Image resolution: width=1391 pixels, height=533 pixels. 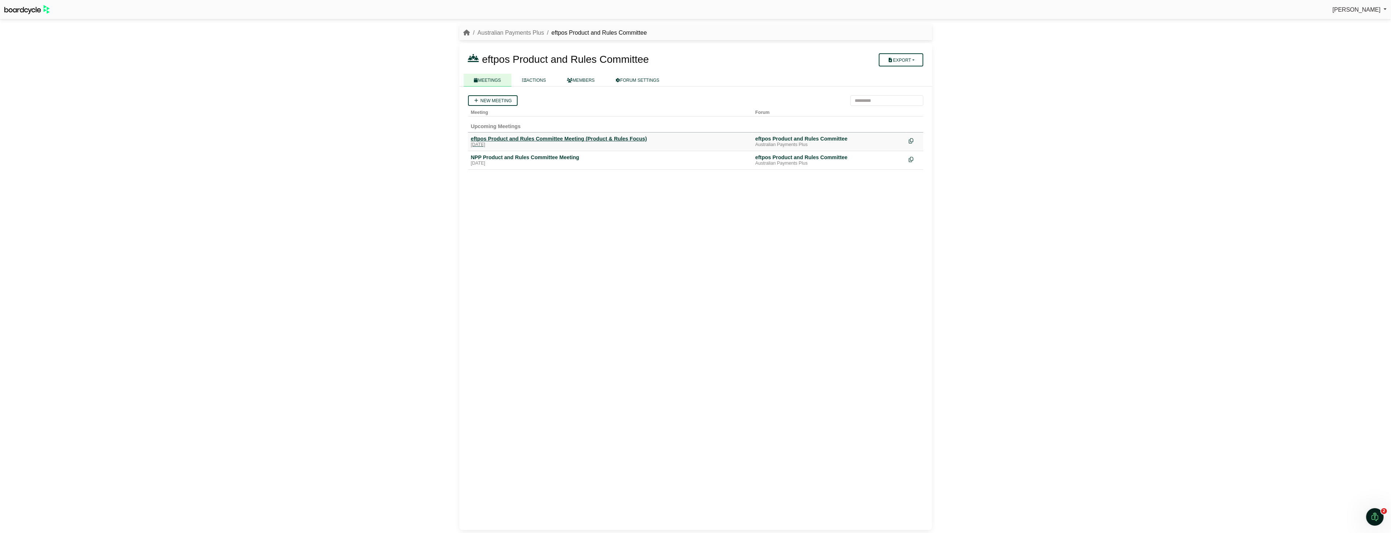 What do you see at coordinates (610, 139) in the screenshot?
I see `div: eftpos Product and Rules Committee Meeting (Product & Rules Focus)` at bounding box center [610, 139].